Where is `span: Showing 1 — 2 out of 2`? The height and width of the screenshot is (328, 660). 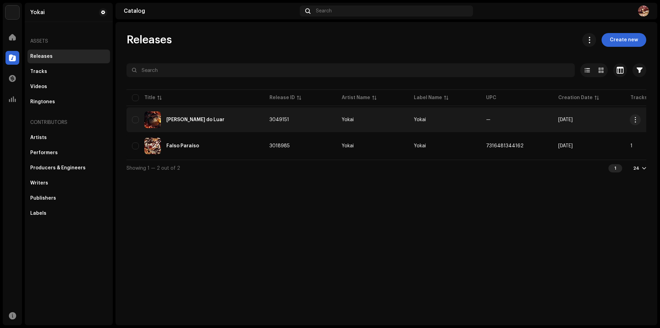
span: Showing 1 — 2 out of 2 is located at coordinates (153, 168).